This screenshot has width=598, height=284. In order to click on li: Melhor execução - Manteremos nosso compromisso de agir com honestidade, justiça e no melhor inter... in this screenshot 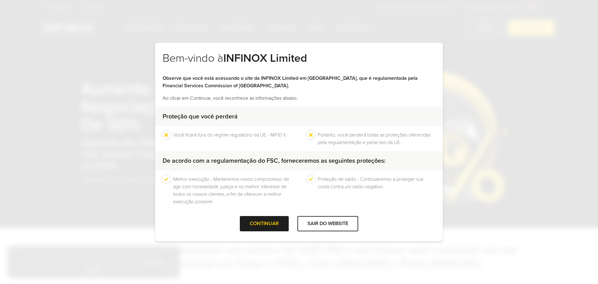, I will do `click(232, 190)`.